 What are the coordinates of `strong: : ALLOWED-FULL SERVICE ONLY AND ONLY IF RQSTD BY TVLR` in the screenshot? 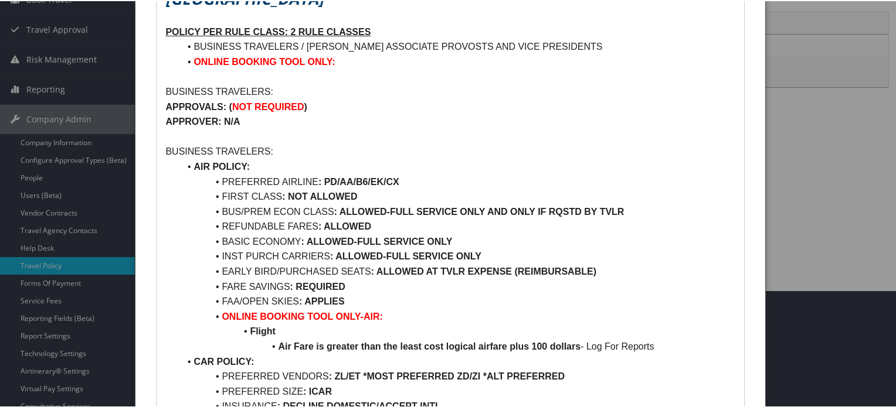 It's located at (479, 210).